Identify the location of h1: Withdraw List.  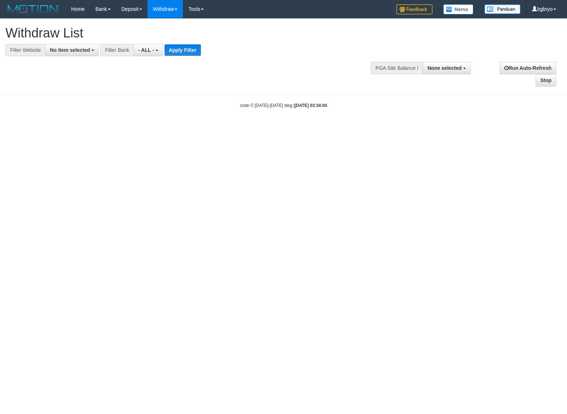
(188, 33).